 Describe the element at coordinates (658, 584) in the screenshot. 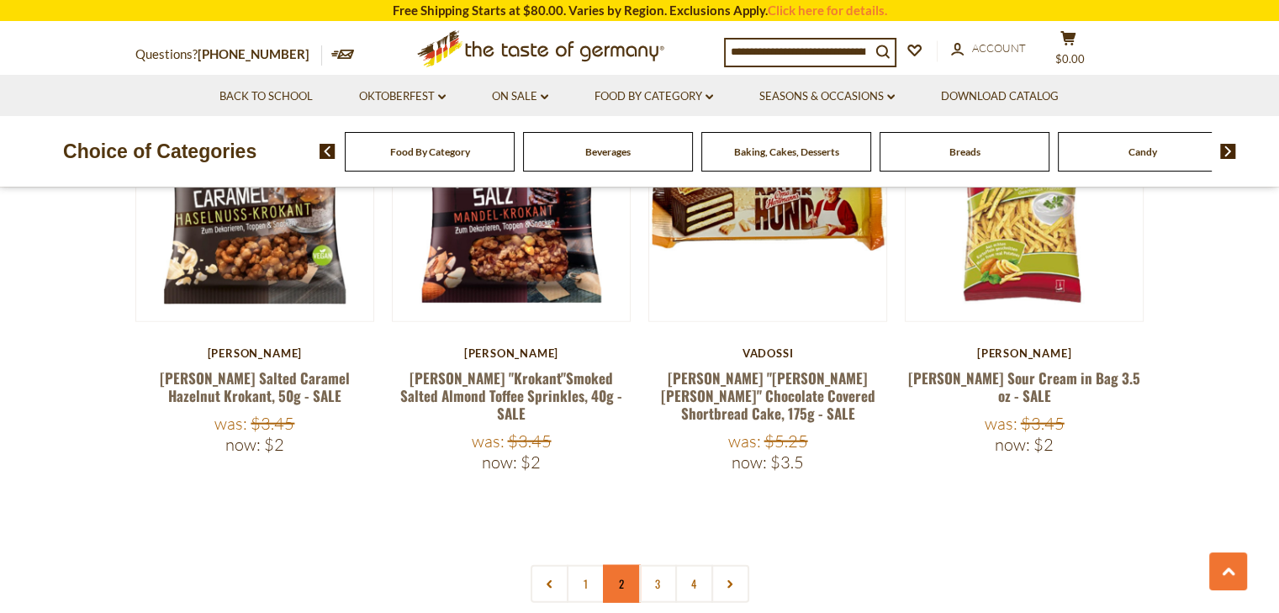

I see `a: 3` at that location.